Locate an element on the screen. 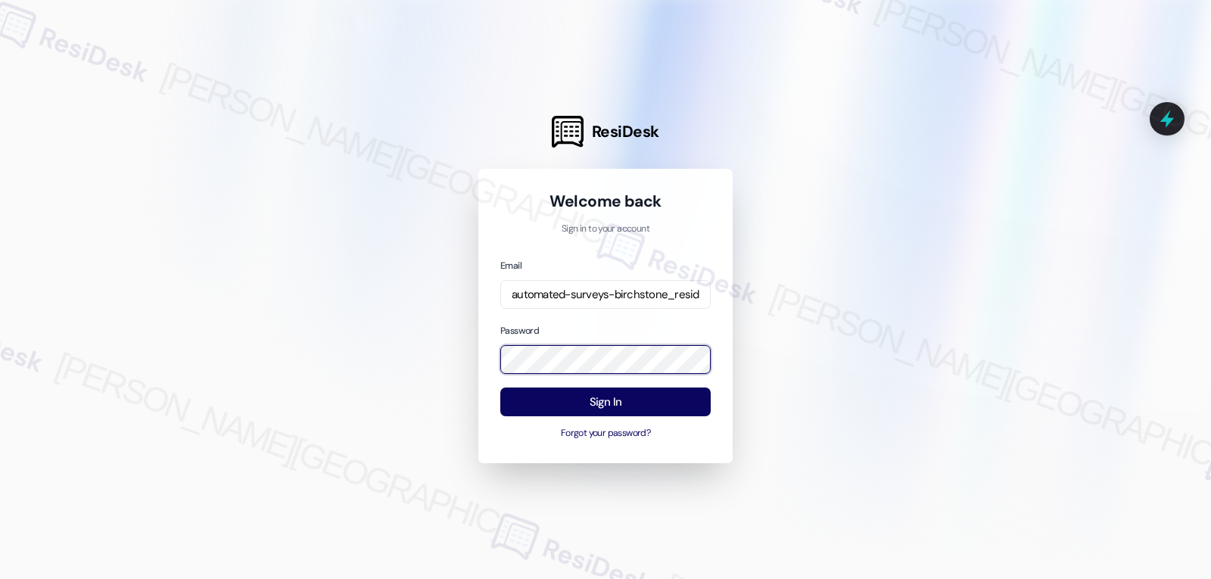 The width and height of the screenshot is (1211, 579). p: Sign in to your account is located at coordinates (606, 229).